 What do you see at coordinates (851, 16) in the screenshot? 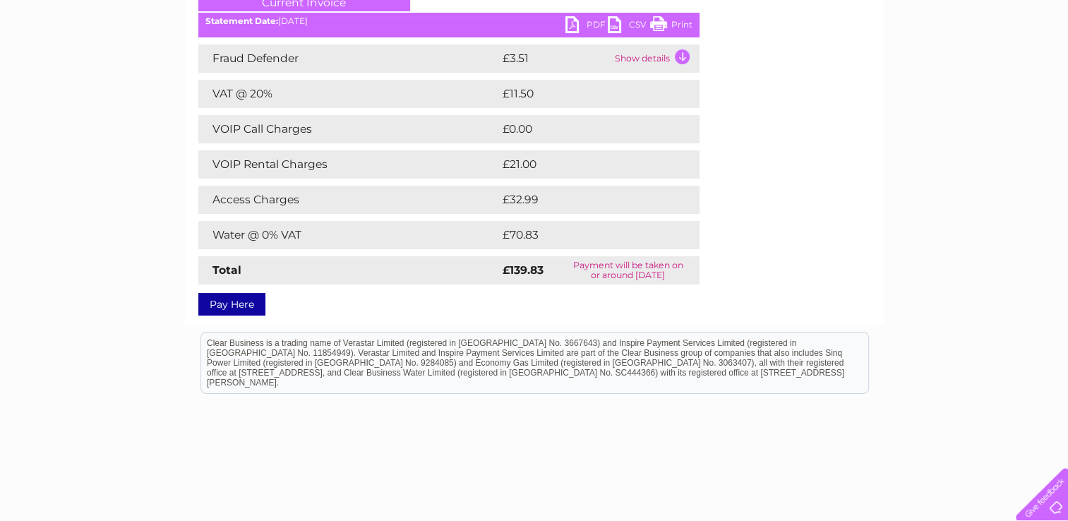
I see `span: 0333 014 3131` at bounding box center [851, 16].